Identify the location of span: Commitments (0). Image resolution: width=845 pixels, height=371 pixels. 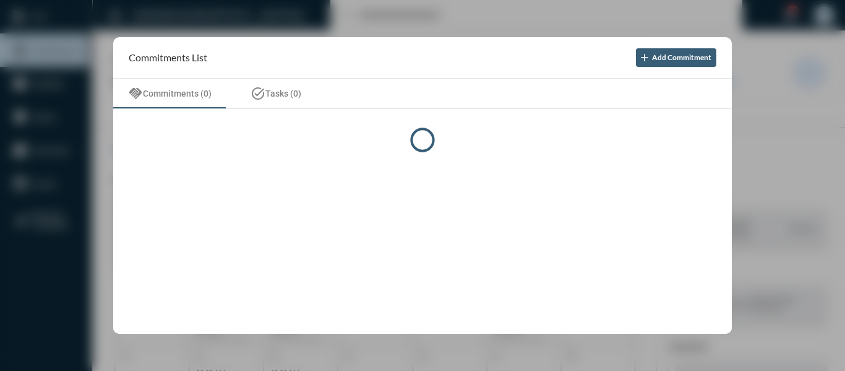
(177, 93).